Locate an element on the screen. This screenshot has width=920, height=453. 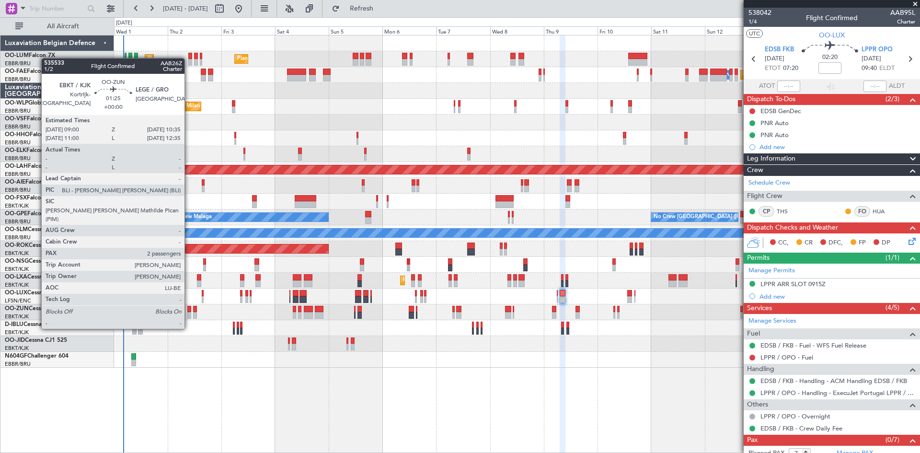
a: D-IBLUCessna Citation M2 is located at coordinates (40, 324).